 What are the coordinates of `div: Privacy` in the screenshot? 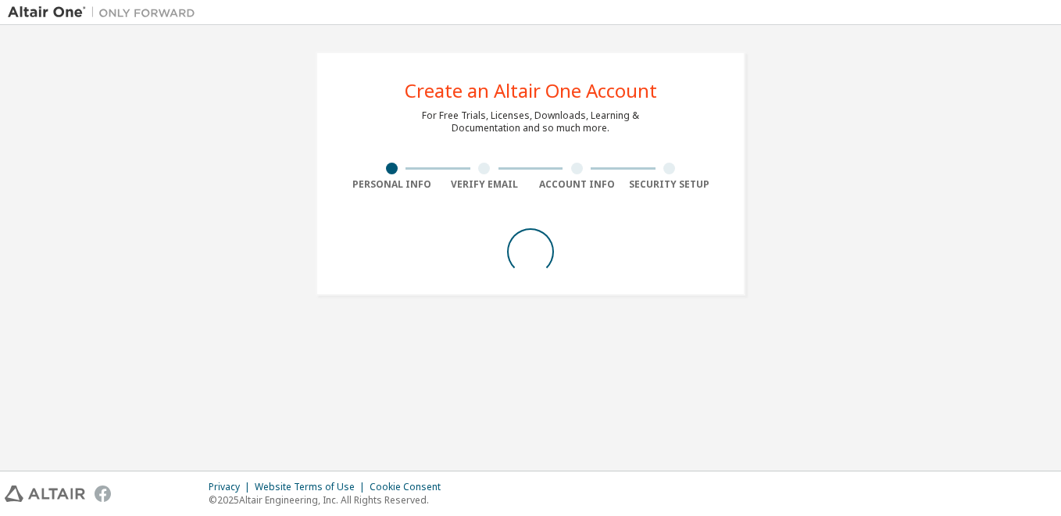 It's located at (231, 487).